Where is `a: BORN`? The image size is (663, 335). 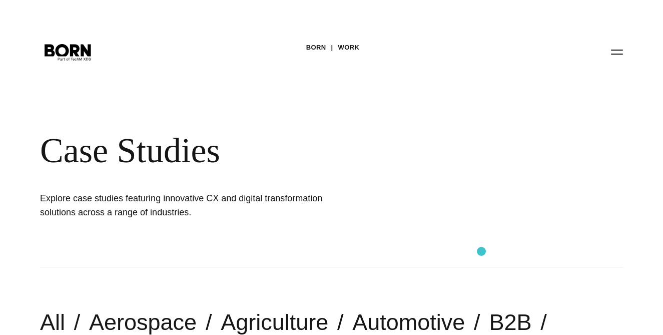 a: BORN is located at coordinates (316, 48).